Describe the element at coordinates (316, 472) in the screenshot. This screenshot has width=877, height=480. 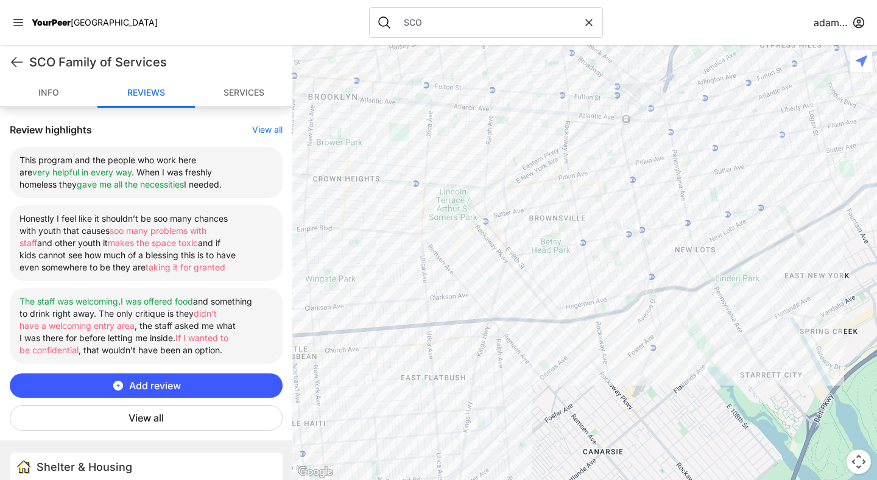
I see `a: Open this area in Google Maps (opens a new window)` at that location.